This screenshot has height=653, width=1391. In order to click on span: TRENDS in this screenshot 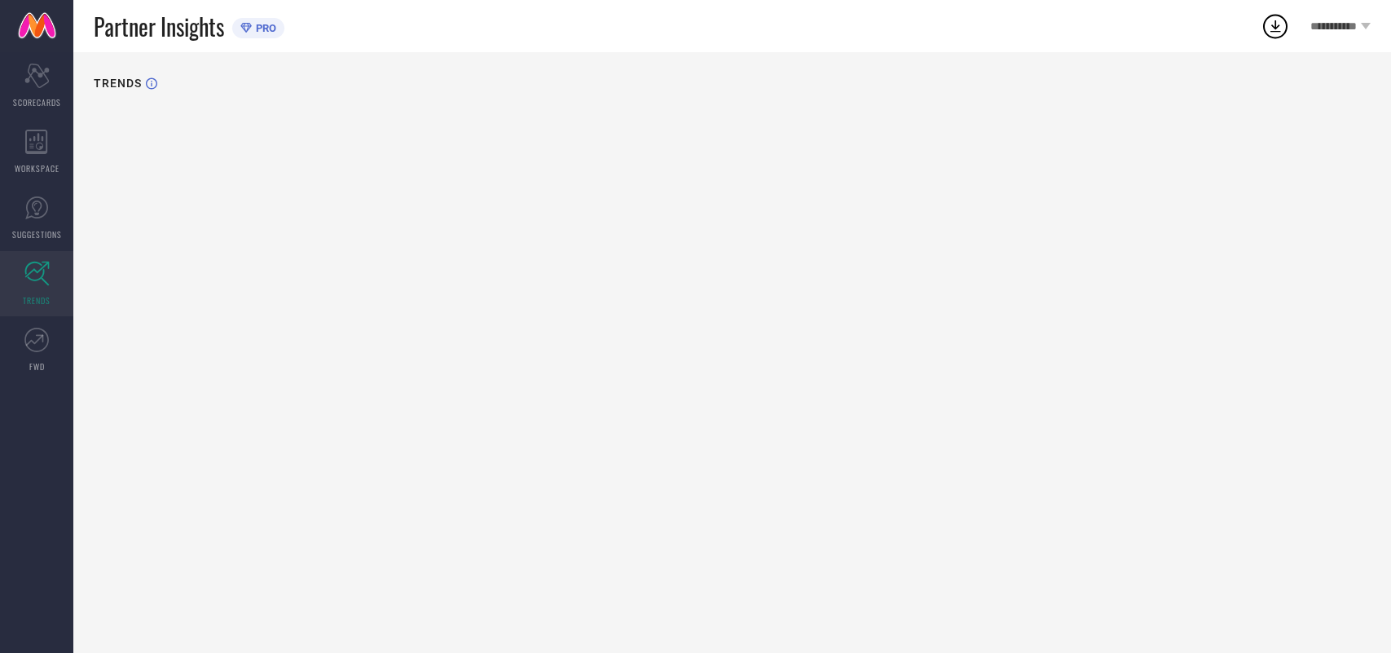, I will do `click(37, 300)`.